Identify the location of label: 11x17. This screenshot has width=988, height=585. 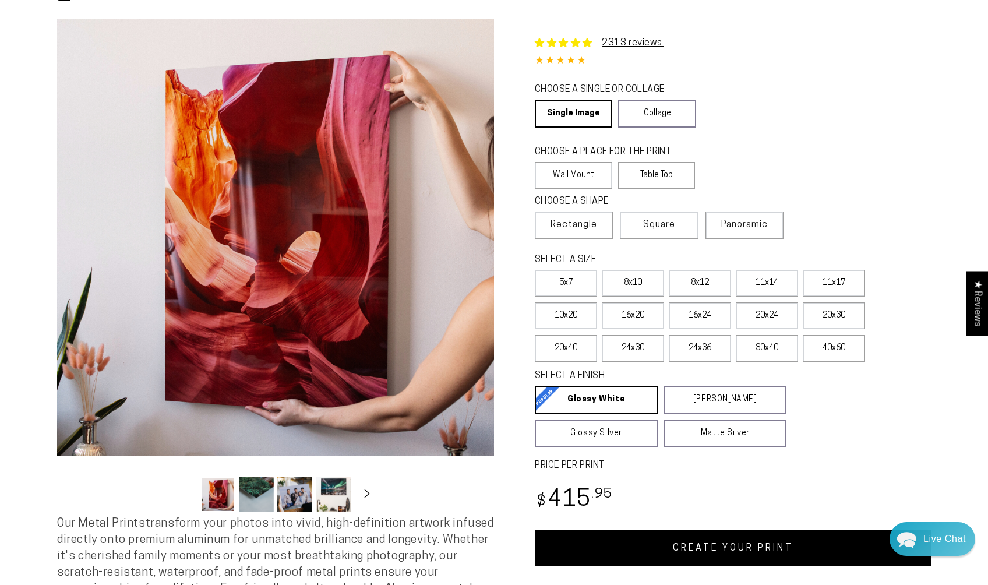
(834, 283).